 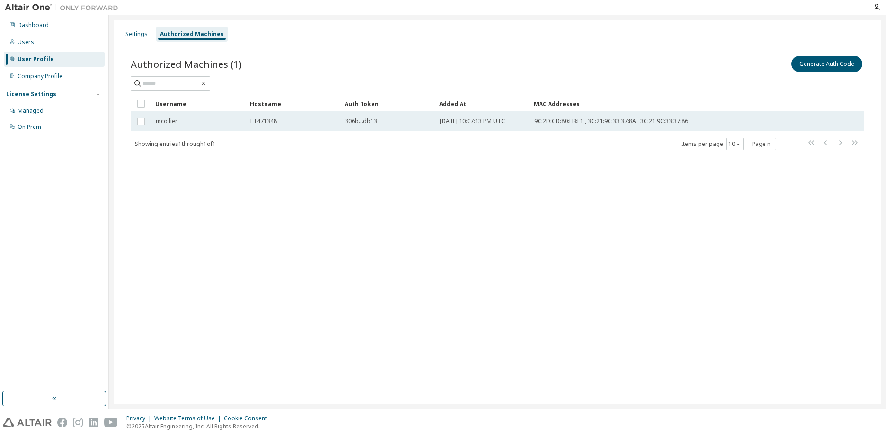 What do you see at coordinates (199, 426) in the screenshot?
I see `p: © 2025 Altair Engineering, Inc. All Rights Reserved.` at bounding box center [199, 426].